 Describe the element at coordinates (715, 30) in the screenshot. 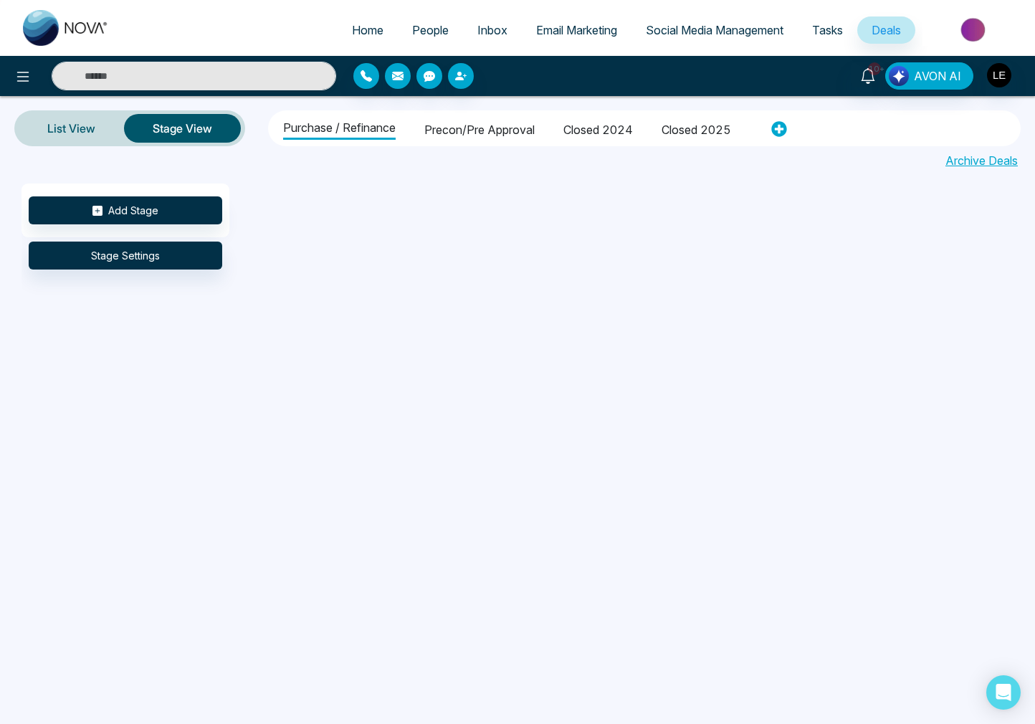

I see `span: Social Media Management` at that location.